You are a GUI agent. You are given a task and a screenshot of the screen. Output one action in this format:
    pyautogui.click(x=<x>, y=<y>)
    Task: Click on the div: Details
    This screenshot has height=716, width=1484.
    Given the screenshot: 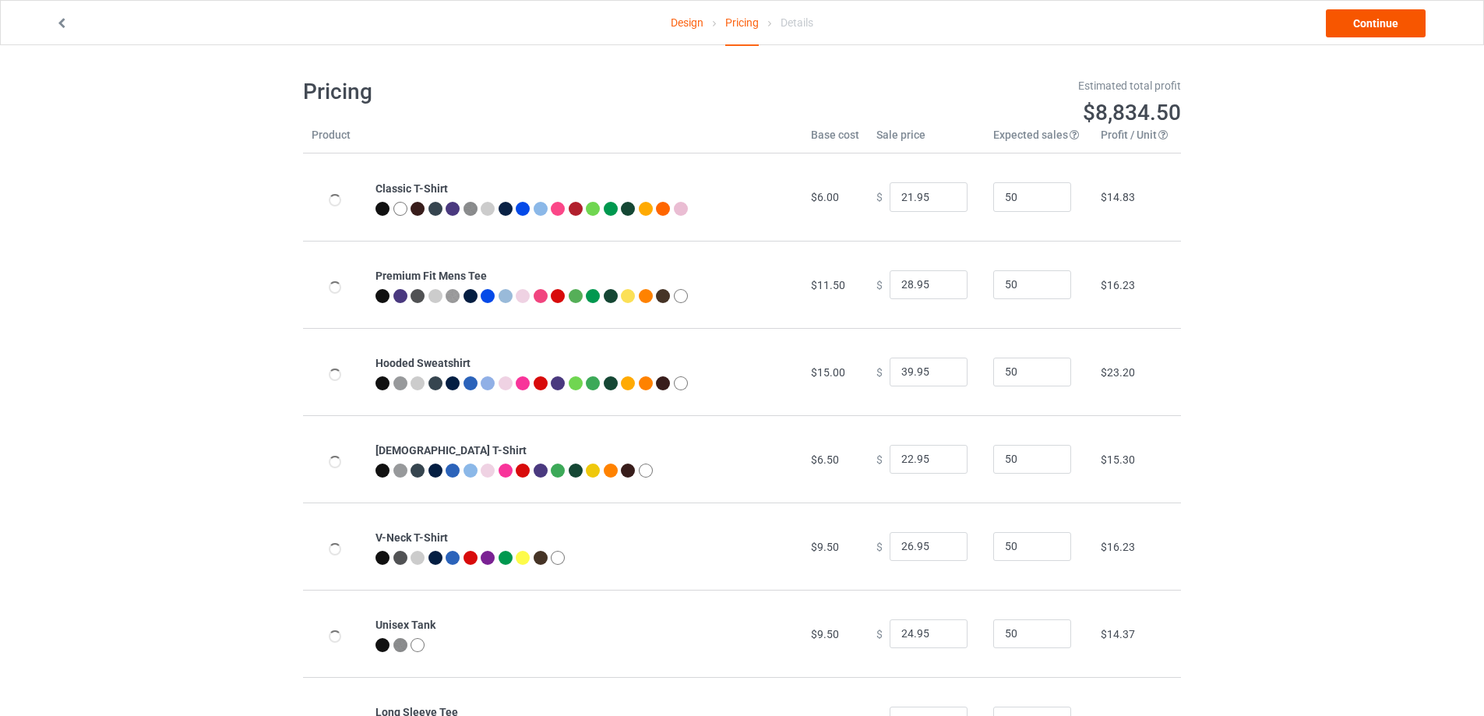 What is the action you would take?
    pyautogui.click(x=797, y=23)
    